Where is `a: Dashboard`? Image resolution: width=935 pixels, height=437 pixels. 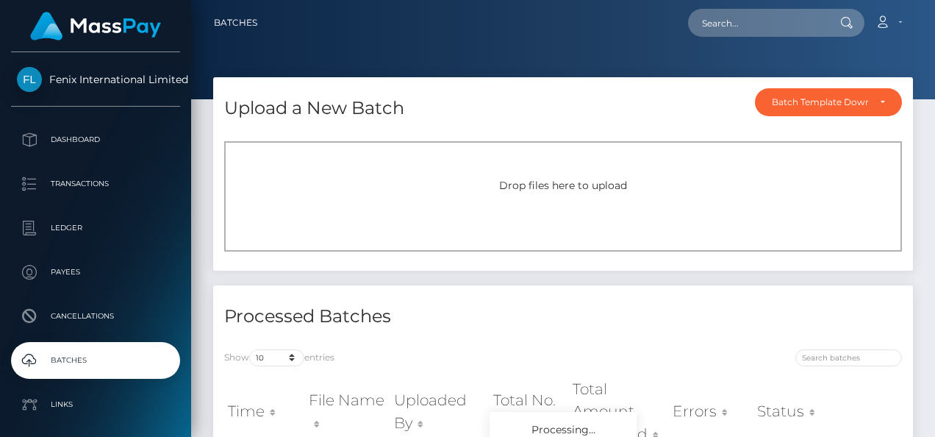 a: Dashboard is located at coordinates (96, 140).